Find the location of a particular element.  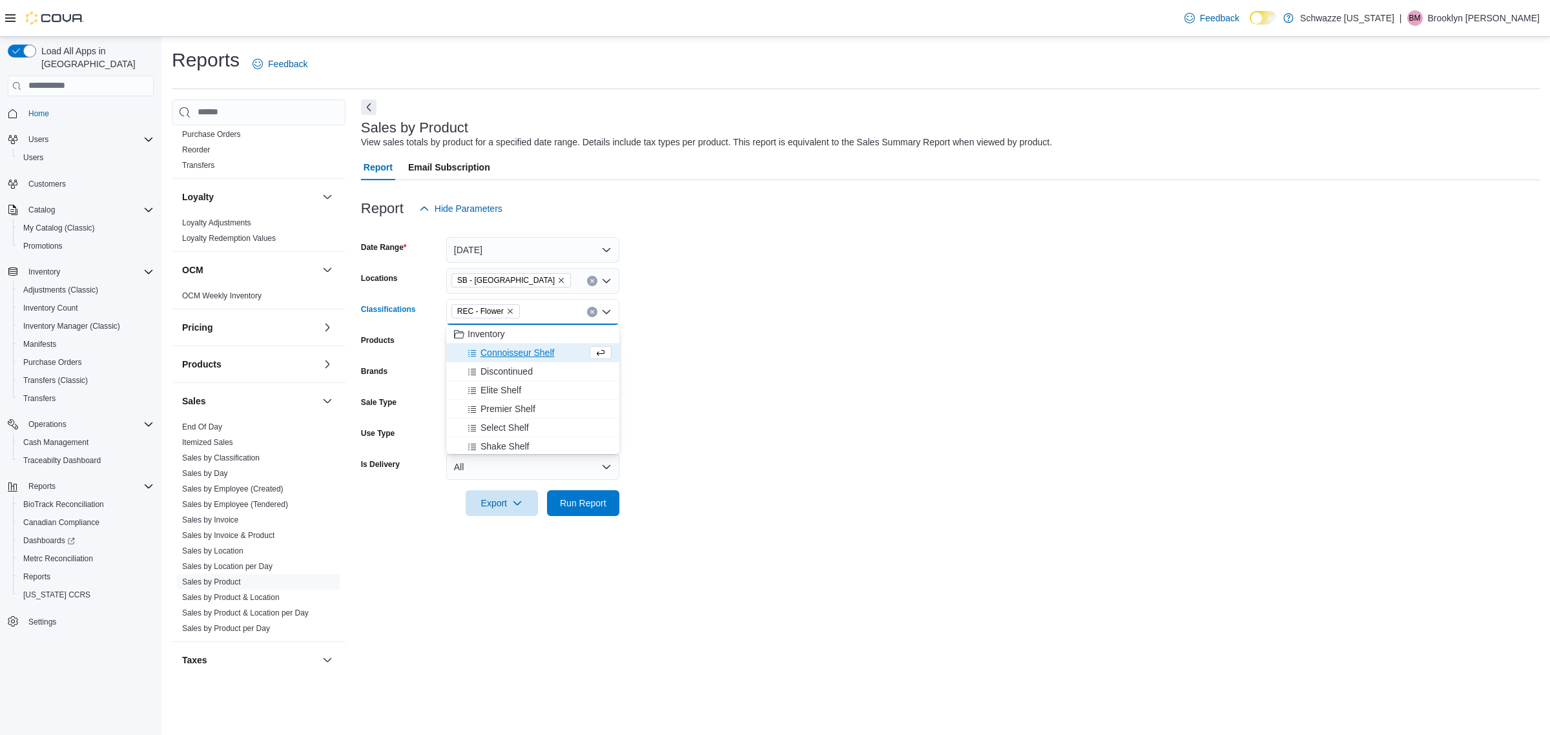

h3: Loyalty is located at coordinates (198, 197).